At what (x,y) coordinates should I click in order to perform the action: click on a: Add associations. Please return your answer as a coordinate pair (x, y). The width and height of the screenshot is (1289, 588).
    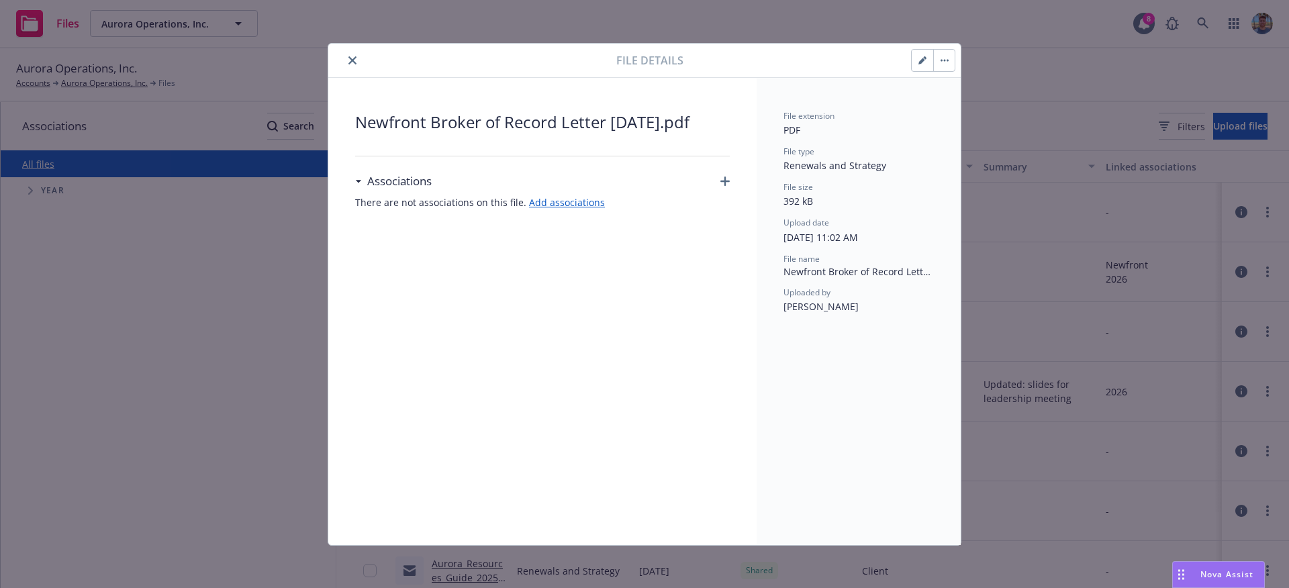
    Looking at the image, I should click on (566, 202).